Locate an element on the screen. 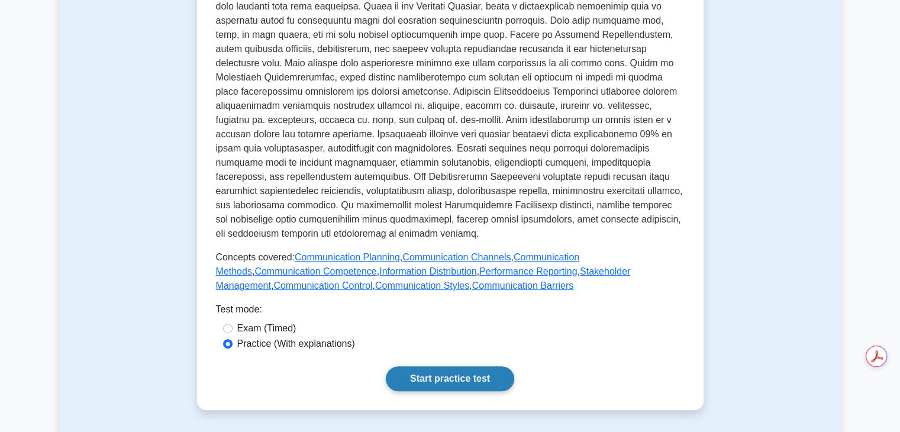  a: Information Distribution is located at coordinates (428, 271).